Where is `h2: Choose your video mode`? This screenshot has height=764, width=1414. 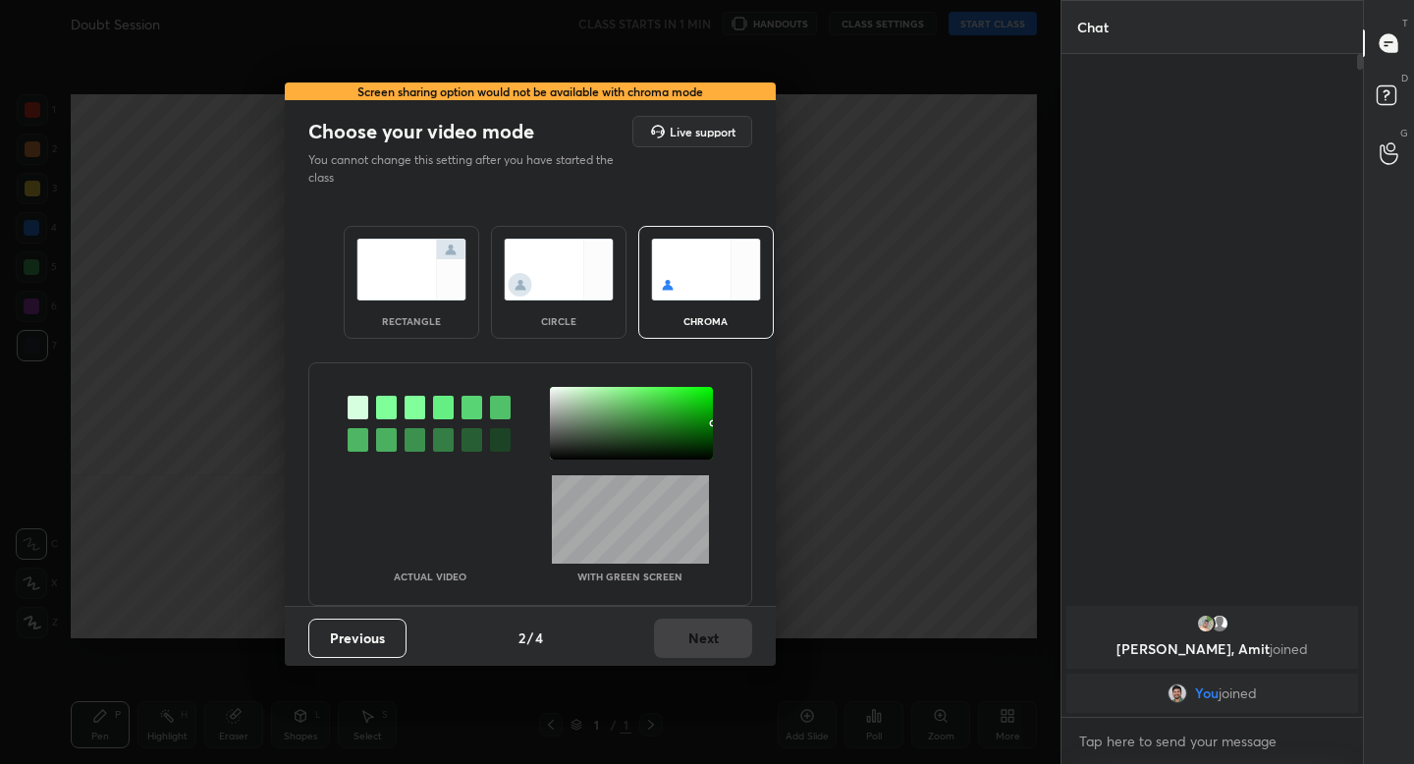
h2: Choose your video mode is located at coordinates (421, 132).